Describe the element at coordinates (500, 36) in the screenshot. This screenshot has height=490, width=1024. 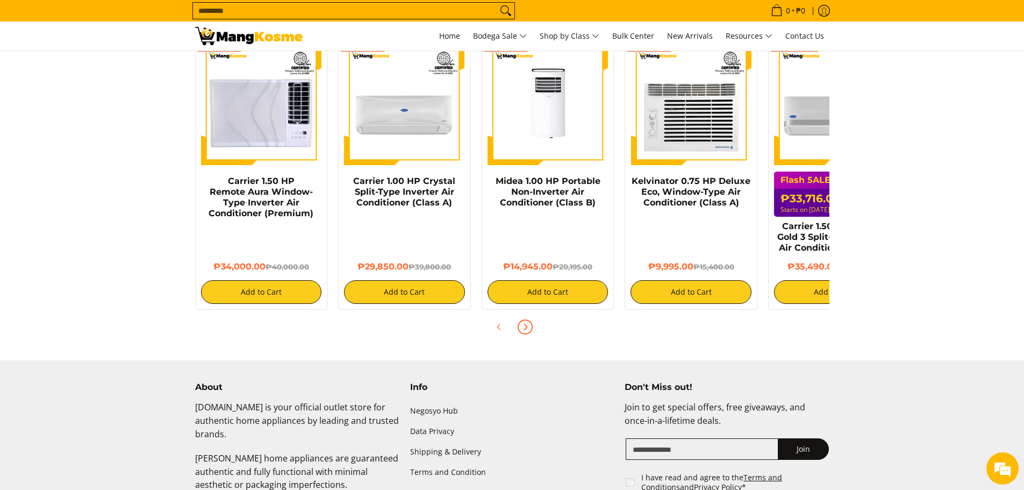
I see `a: Bodega Sale` at that location.